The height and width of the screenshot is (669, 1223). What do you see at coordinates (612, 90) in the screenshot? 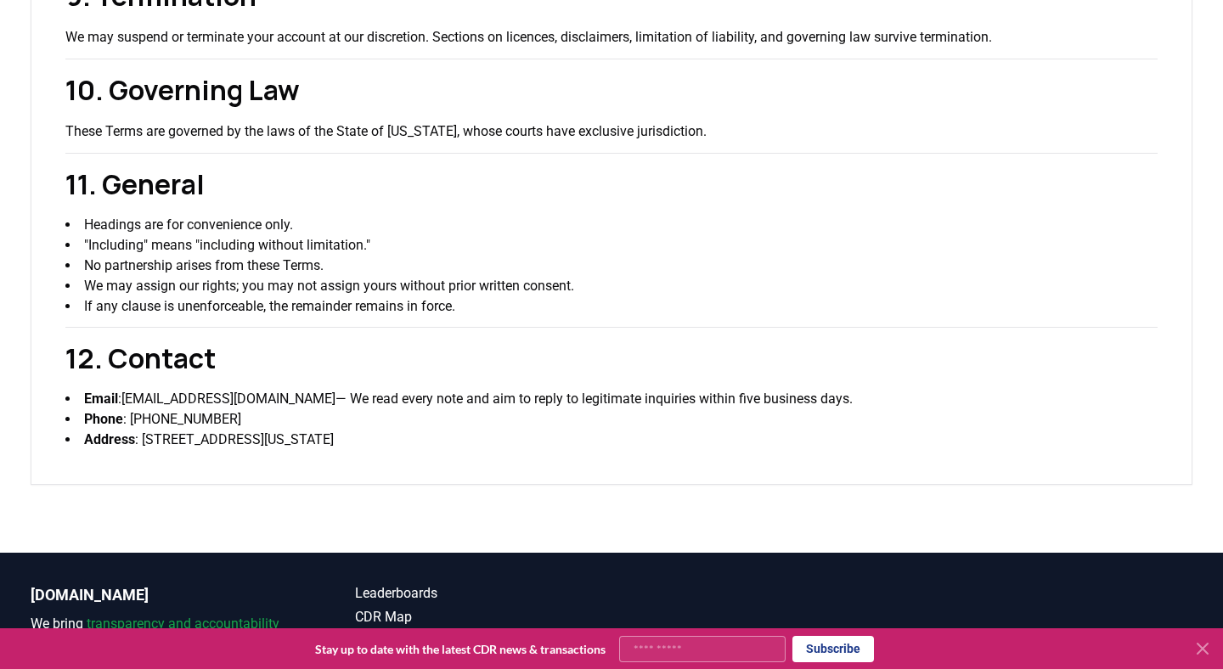
I see `h2: 10. Governing Law` at bounding box center [612, 90].